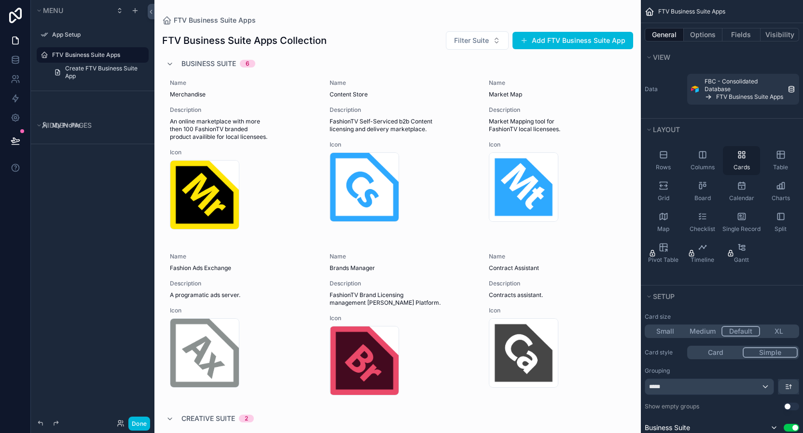  What do you see at coordinates (471, 41) in the screenshot?
I see `span: Filter Suite` at bounding box center [471, 41].